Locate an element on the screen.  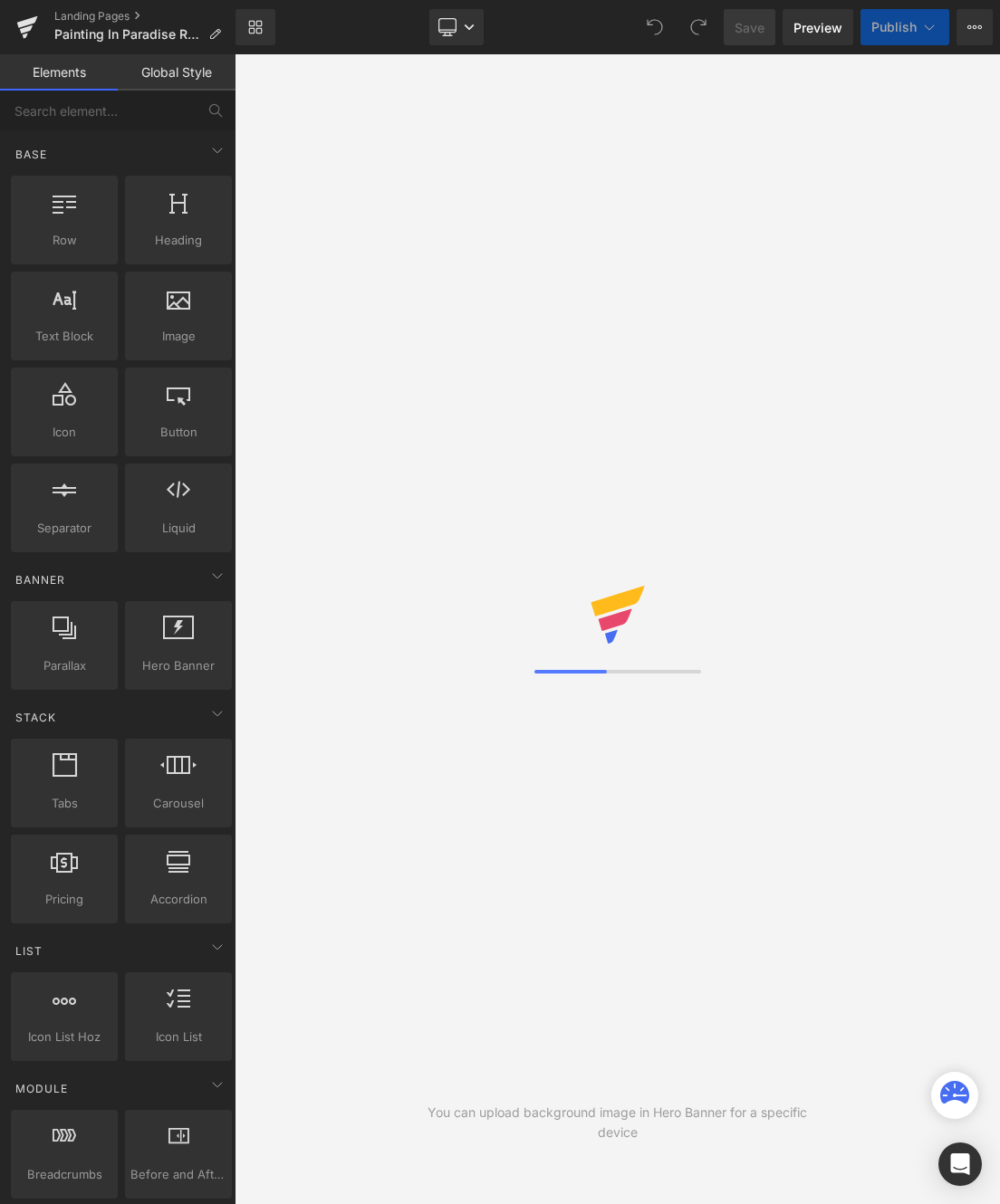
span: Row is located at coordinates (64, 240).